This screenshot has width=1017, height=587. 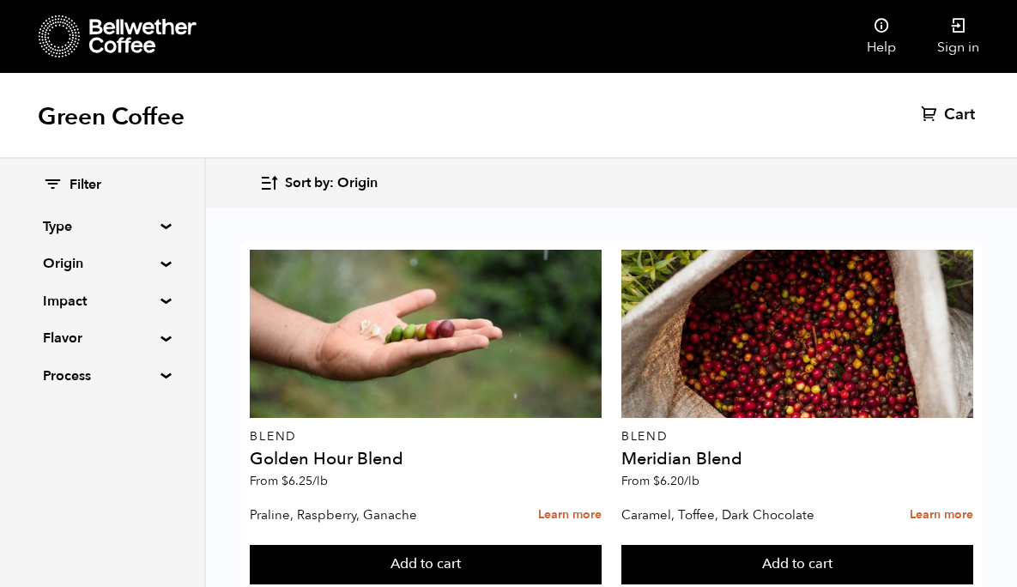 I want to click on a: Cart, so click(x=950, y=115).